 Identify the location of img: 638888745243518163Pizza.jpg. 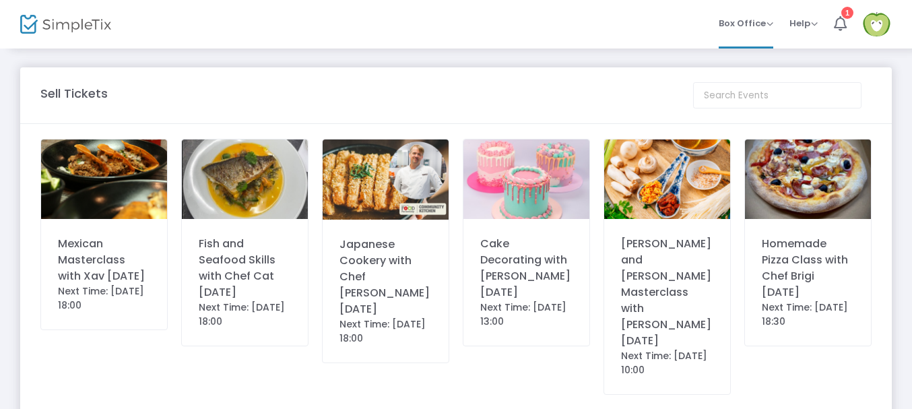
(808, 179).